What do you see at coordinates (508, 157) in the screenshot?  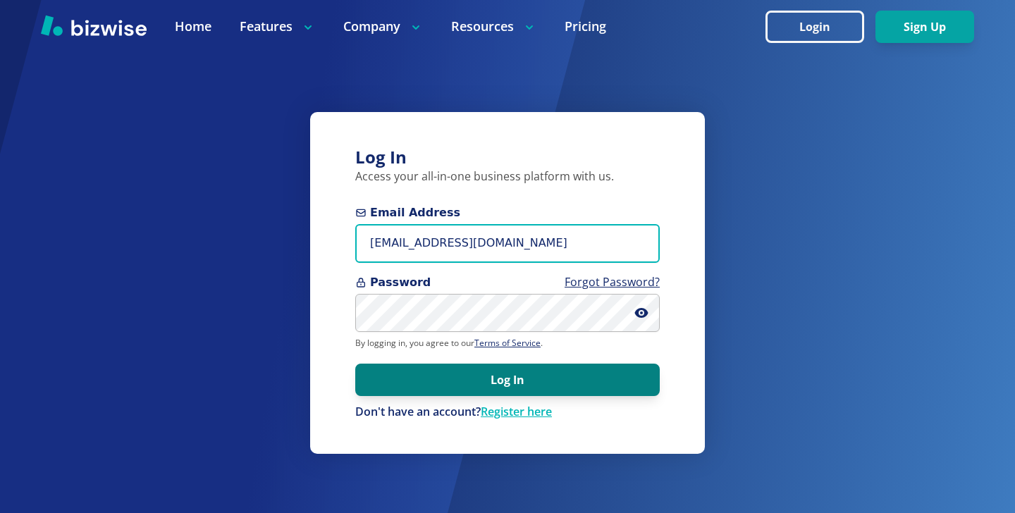 I see `h3: Log In` at bounding box center [508, 157].